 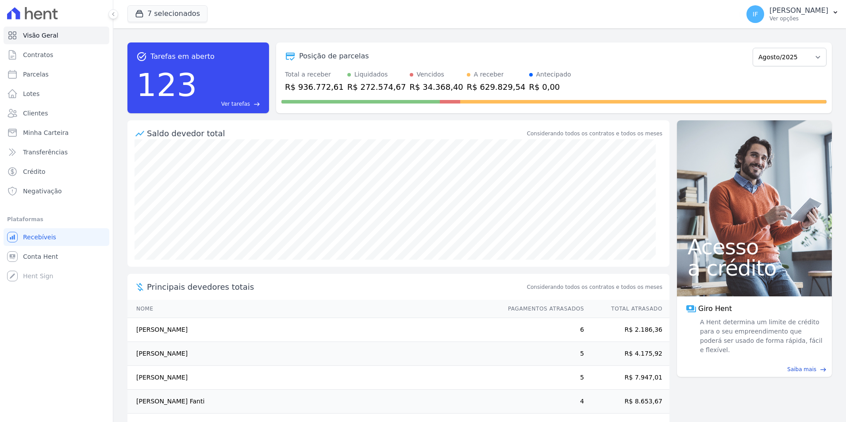 What do you see at coordinates (56, 257) in the screenshot?
I see `a: Conta Hent` at bounding box center [56, 257].